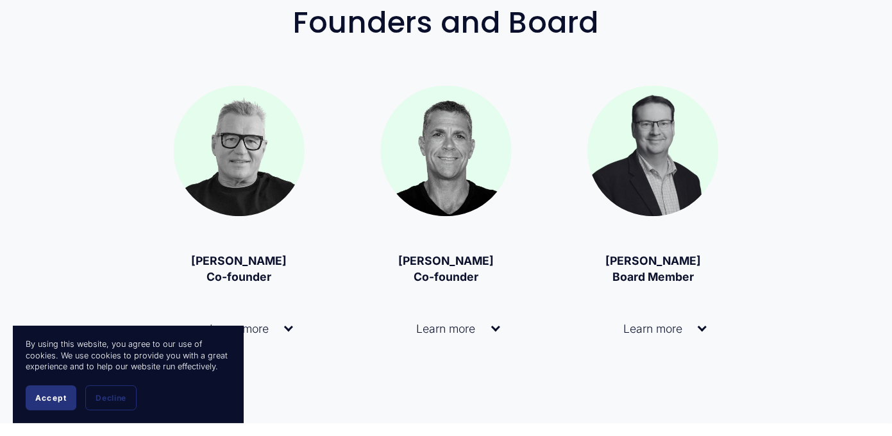 The height and width of the screenshot is (436, 892). Describe the element at coordinates (446, 22) in the screenshot. I see `h2: Founders and Board` at that location.